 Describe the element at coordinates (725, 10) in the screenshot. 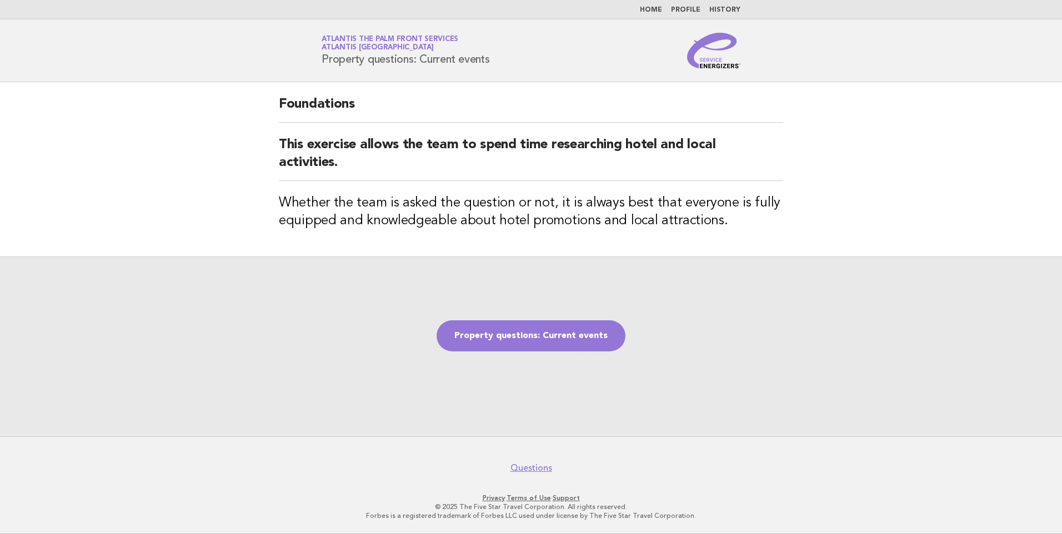

I see `a: History` at that location.